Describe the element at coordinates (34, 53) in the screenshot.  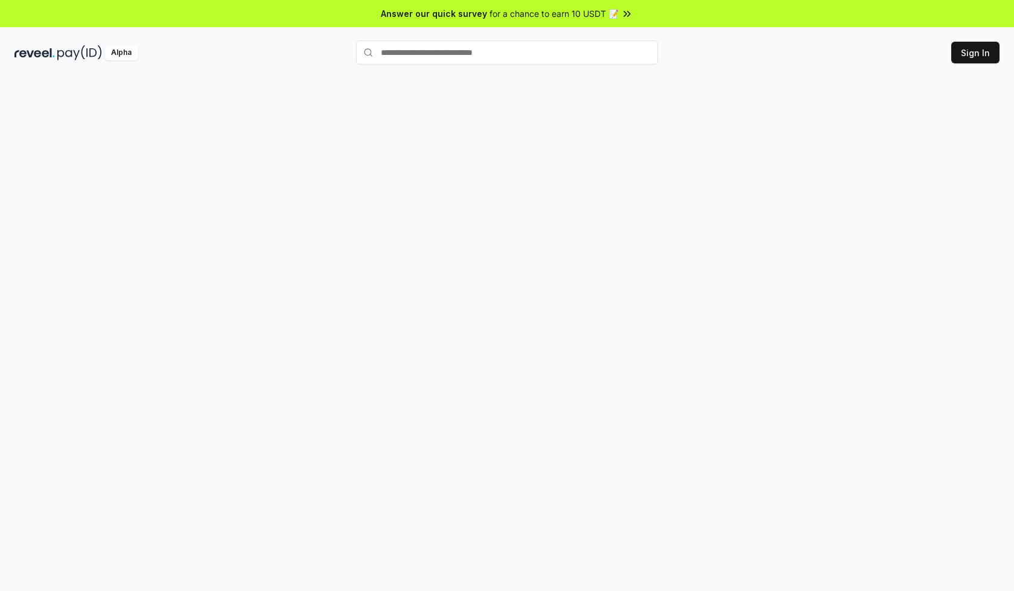
I see `img: reveel_dark` at that location.